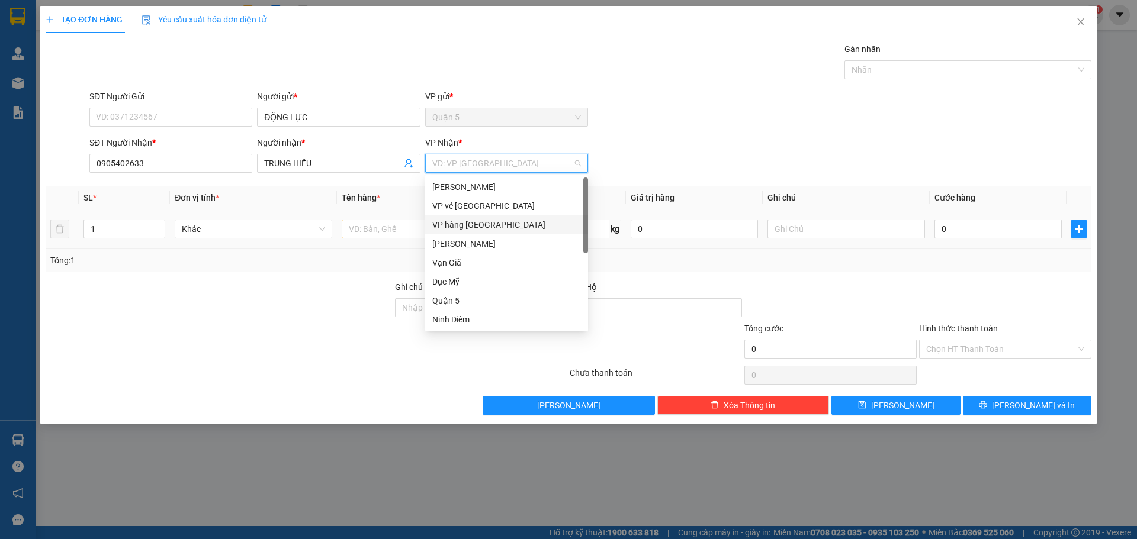 The height and width of the screenshot is (539, 1137). Describe the element at coordinates (958, 329) in the screenshot. I see `label: Hình thức thanh toán` at that location.